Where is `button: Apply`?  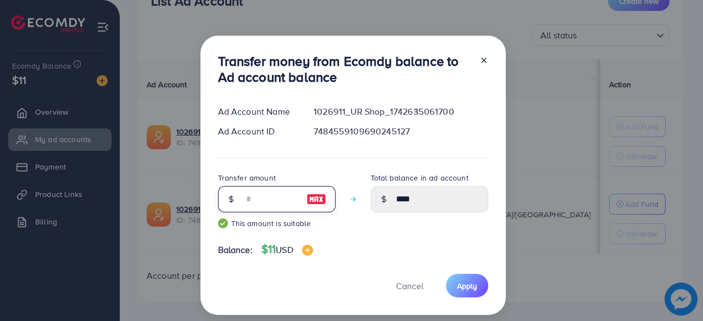
button: Apply is located at coordinates (467, 286).